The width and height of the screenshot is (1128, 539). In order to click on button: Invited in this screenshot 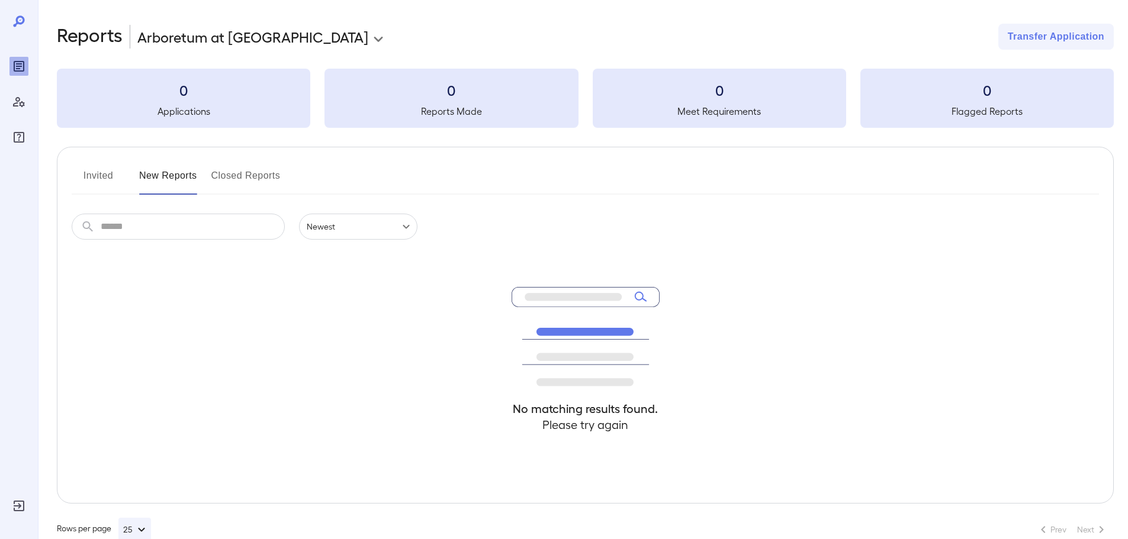, I will do `click(98, 181)`.